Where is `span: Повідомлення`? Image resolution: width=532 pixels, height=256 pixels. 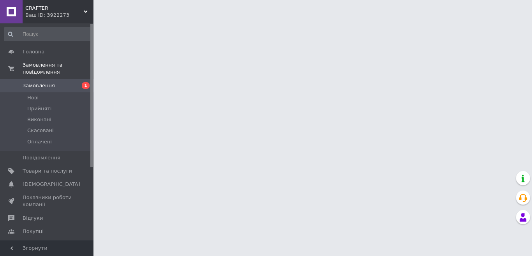
span: Повідомлення is located at coordinates (41, 158).